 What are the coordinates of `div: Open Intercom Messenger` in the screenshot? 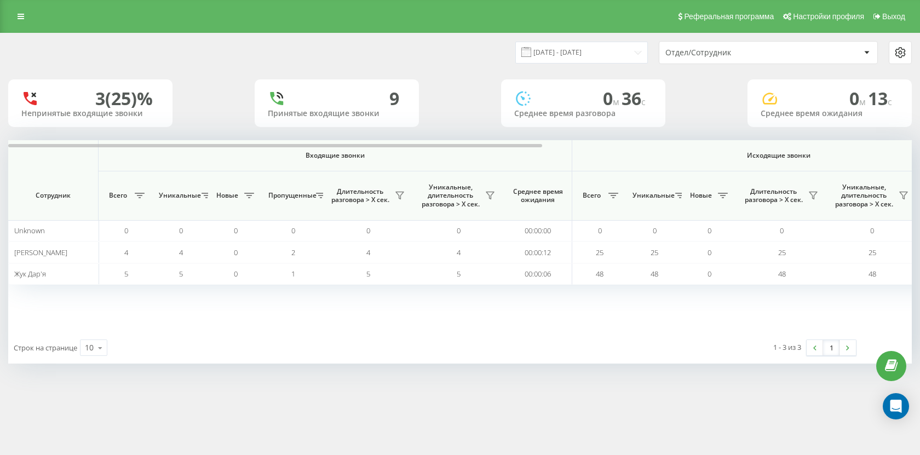 It's located at (895, 406).